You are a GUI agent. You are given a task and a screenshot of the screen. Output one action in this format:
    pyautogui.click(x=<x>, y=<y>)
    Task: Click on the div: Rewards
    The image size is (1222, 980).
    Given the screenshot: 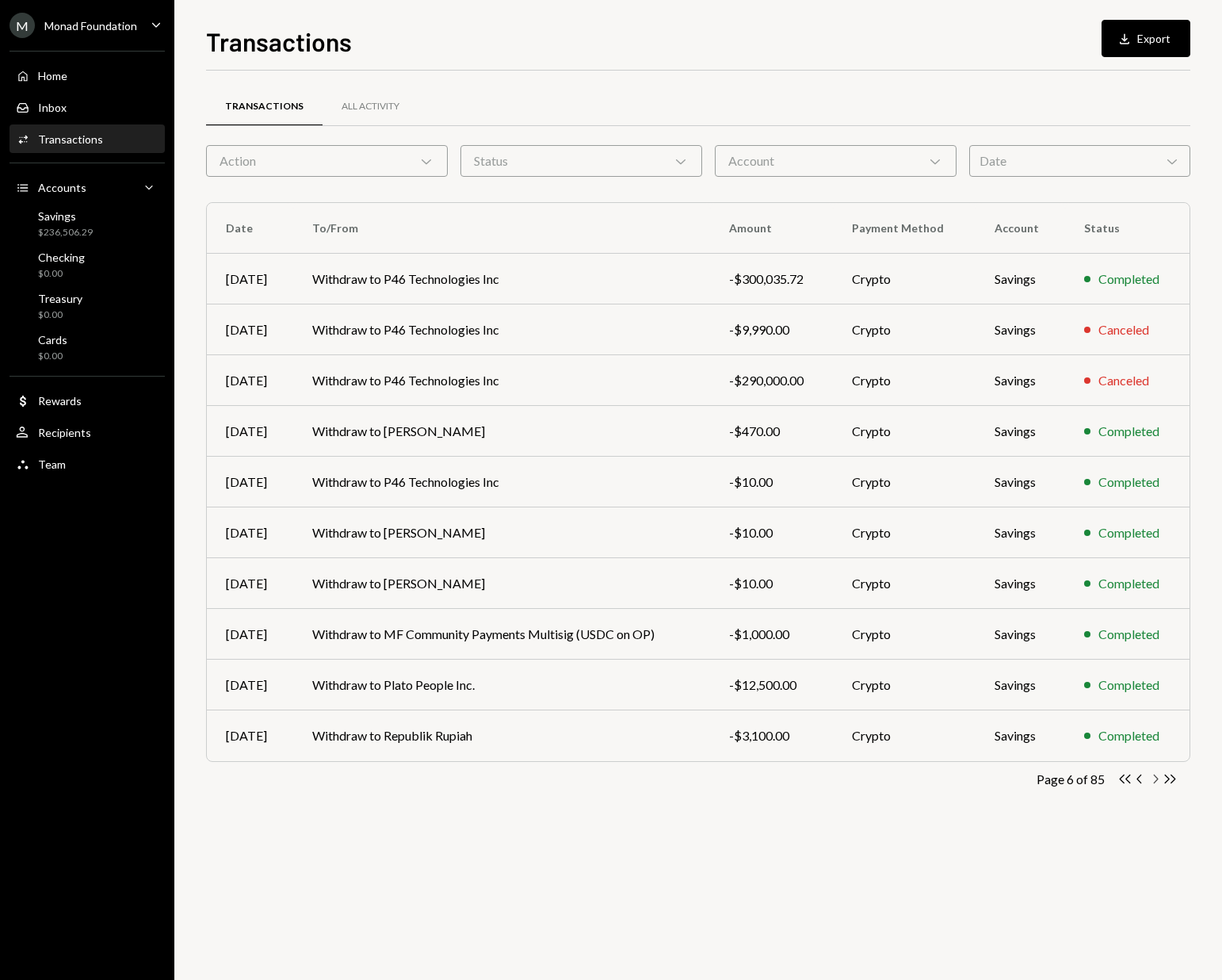 What is the action you would take?
    pyautogui.click(x=60, y=400)
    